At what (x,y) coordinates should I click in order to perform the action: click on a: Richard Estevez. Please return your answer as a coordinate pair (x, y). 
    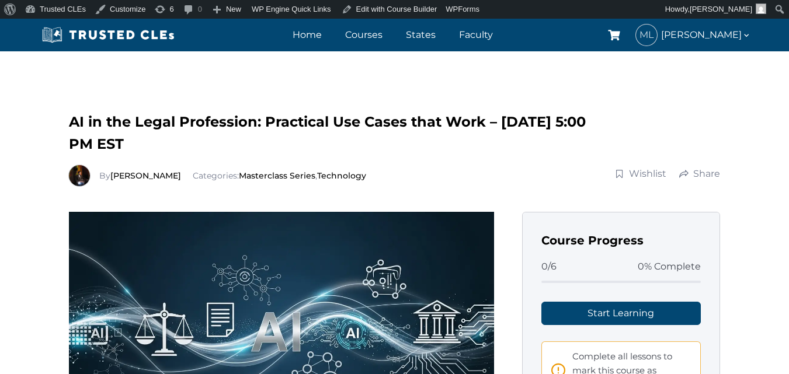
    Looking at the image, I should click on (79, 176).